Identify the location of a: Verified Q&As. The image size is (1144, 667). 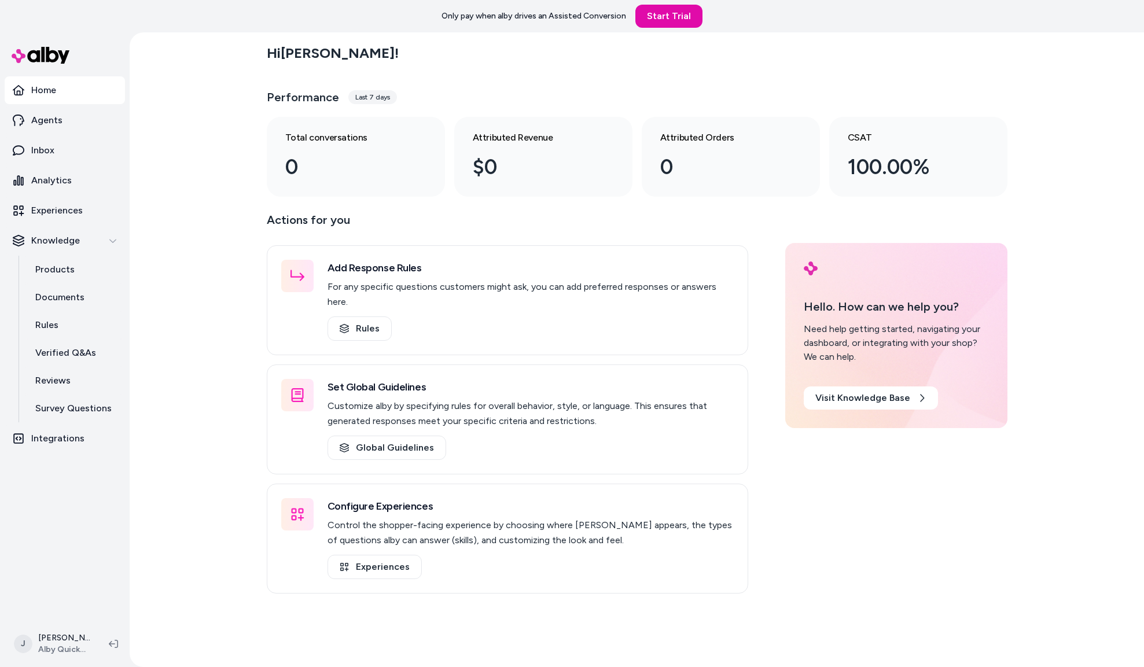
(74, 353).